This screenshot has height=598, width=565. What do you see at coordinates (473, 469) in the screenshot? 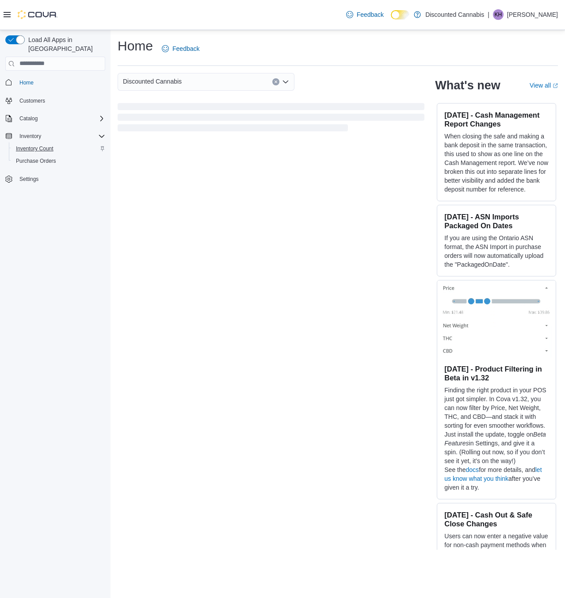
I see `a: docs` at bounding box center [473, 469].